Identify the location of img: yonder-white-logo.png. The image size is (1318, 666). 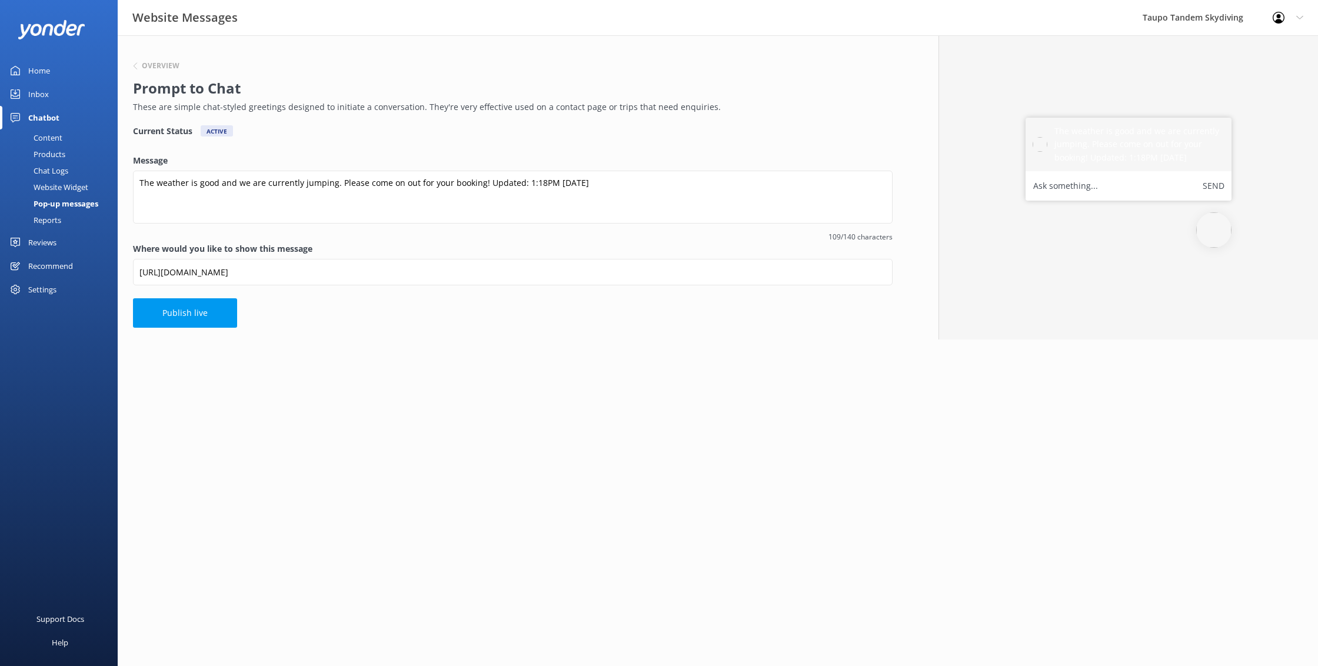
(51, 29).